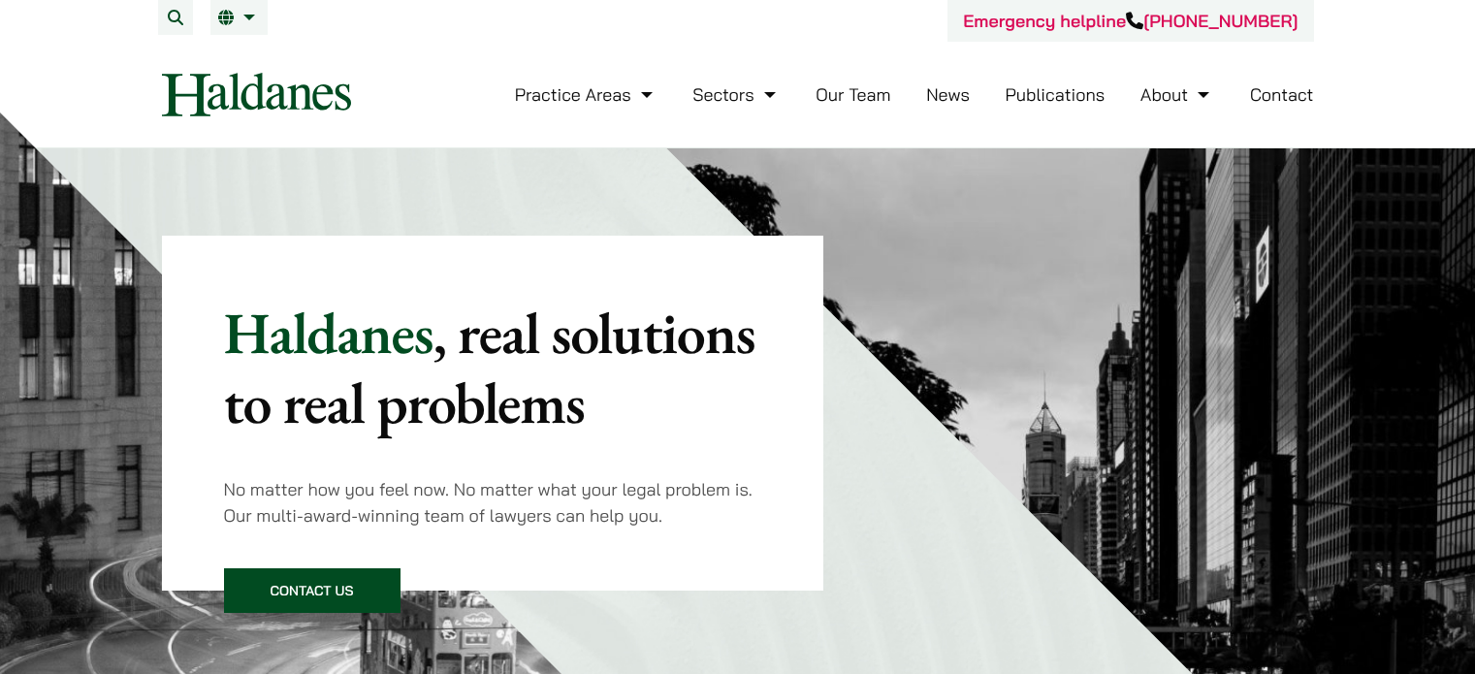 The height and width of the screenshot is (674, 1475). I want to click on a: Our Team, so click(852, 94).